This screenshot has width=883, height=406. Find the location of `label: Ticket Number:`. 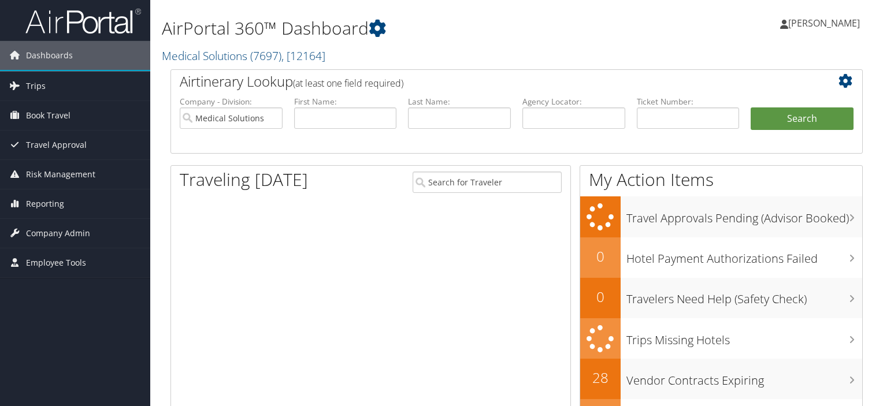

label: Ticket Number: is located at coordinates (688, 102).